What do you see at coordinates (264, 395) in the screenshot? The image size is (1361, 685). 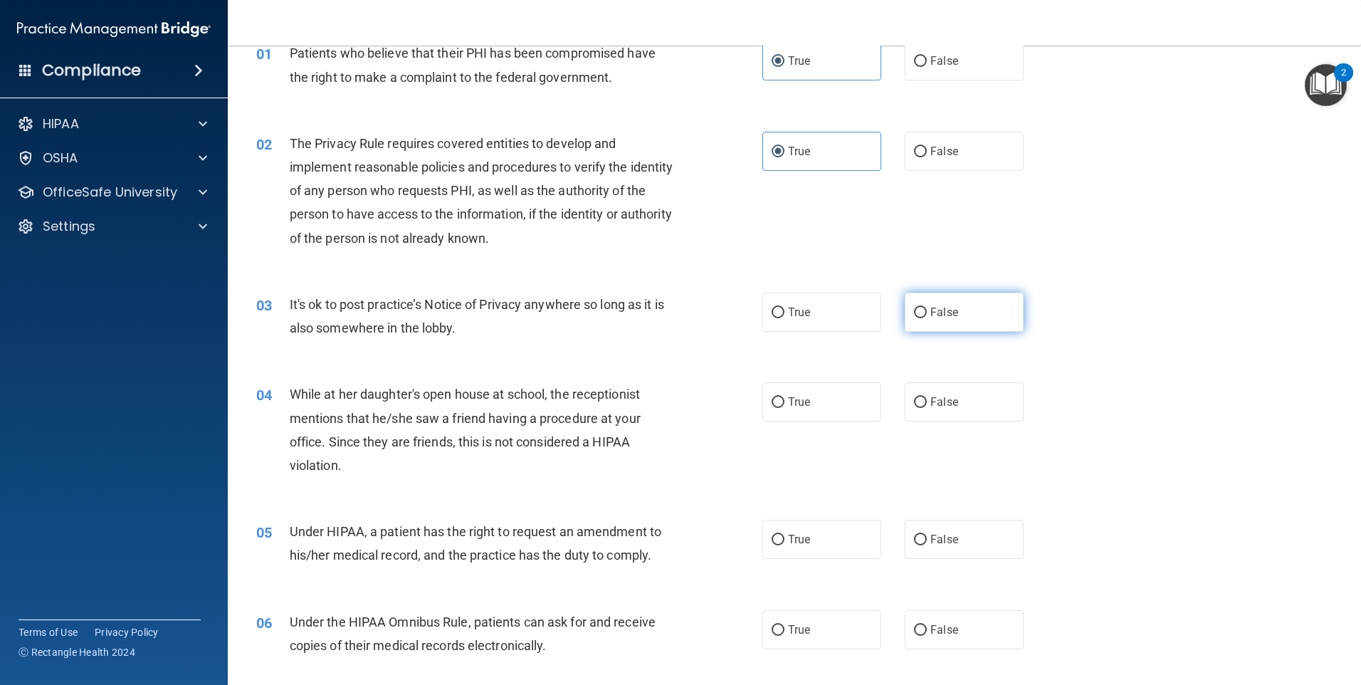 I see `span: 04` at bounding box center [264, 395].